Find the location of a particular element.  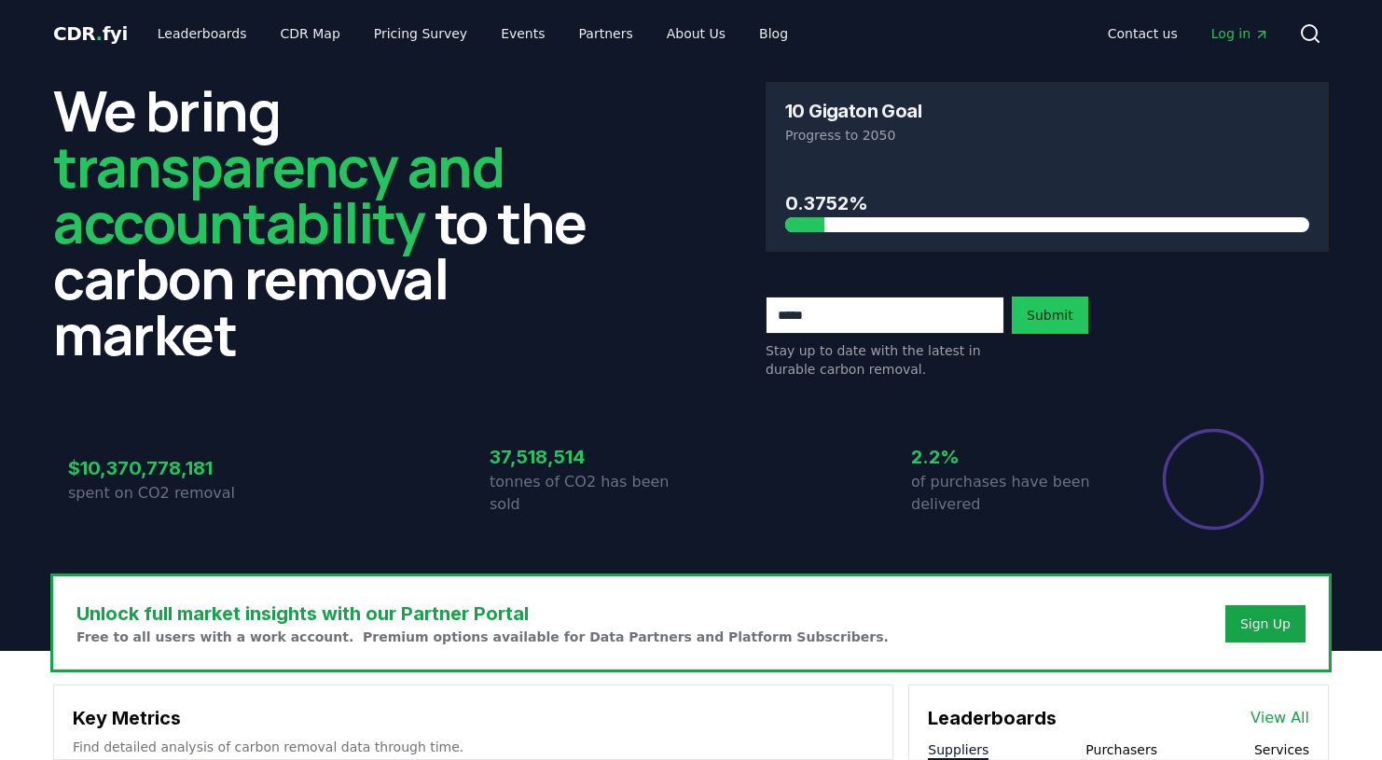

a: Leaderboards is located at coordinates (202, 34).